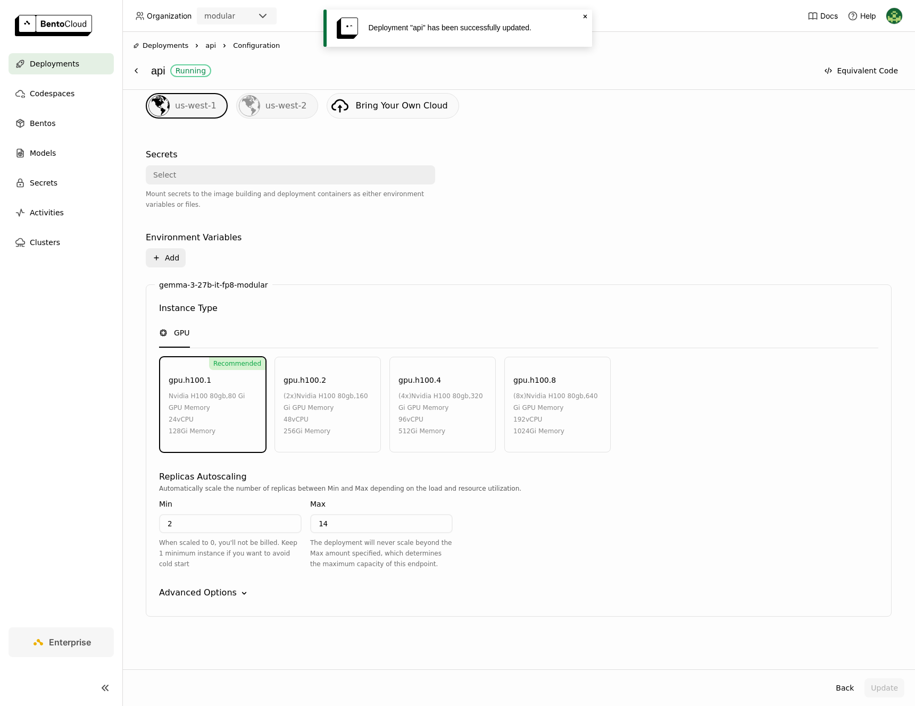  I want to click on div: gpu.h100.4(4x)nvidia h100 80gb,320 Gi GPU Memory96vCPU512Gi Memory, so click(442, 405).